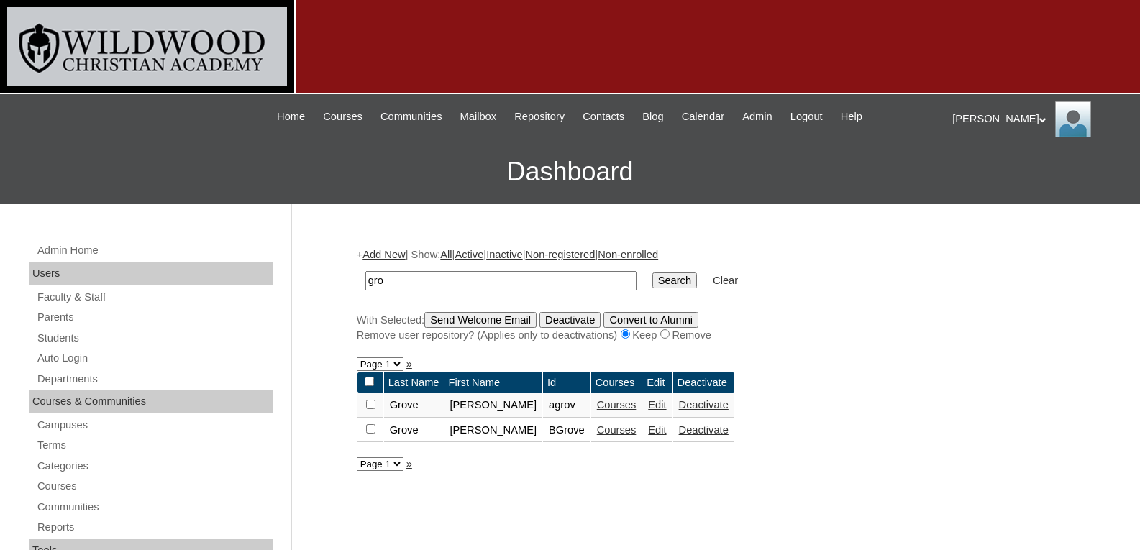 Image resolution: width=1140 pixels, height=550 pixels. Describe the element at coordinates (411, 117) in the screenshot. I see `span: Communities` at that location.